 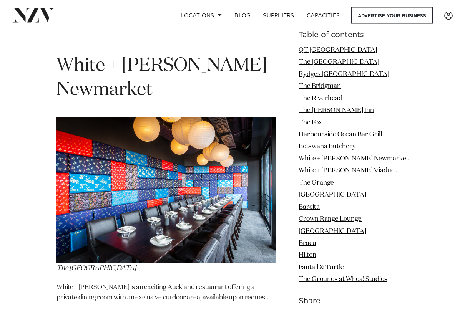 What do you see at coordinates (323, 15) in the screenshot?
I see `a: Capacities` at bounding box center [323, 15].